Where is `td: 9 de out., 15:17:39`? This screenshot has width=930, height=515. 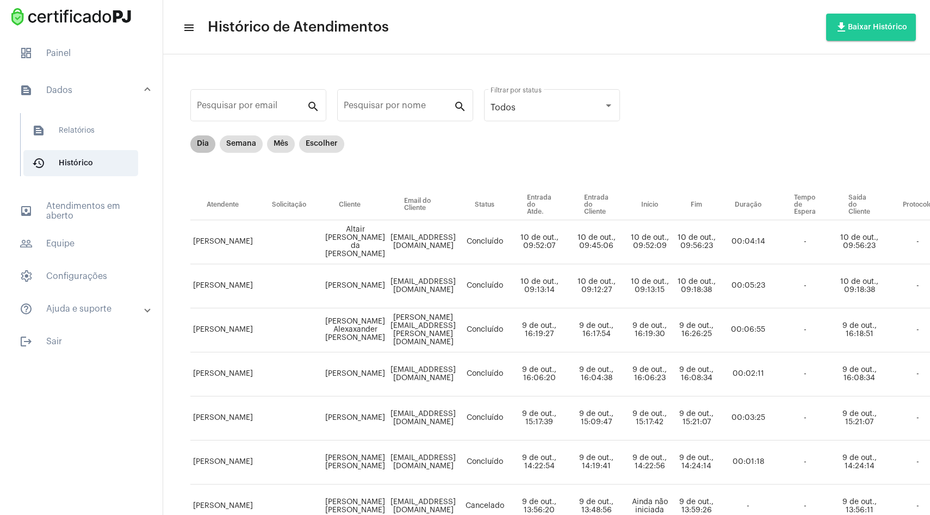
td: 9 de out., 15:17:39 is located at coordinates (539, 418).